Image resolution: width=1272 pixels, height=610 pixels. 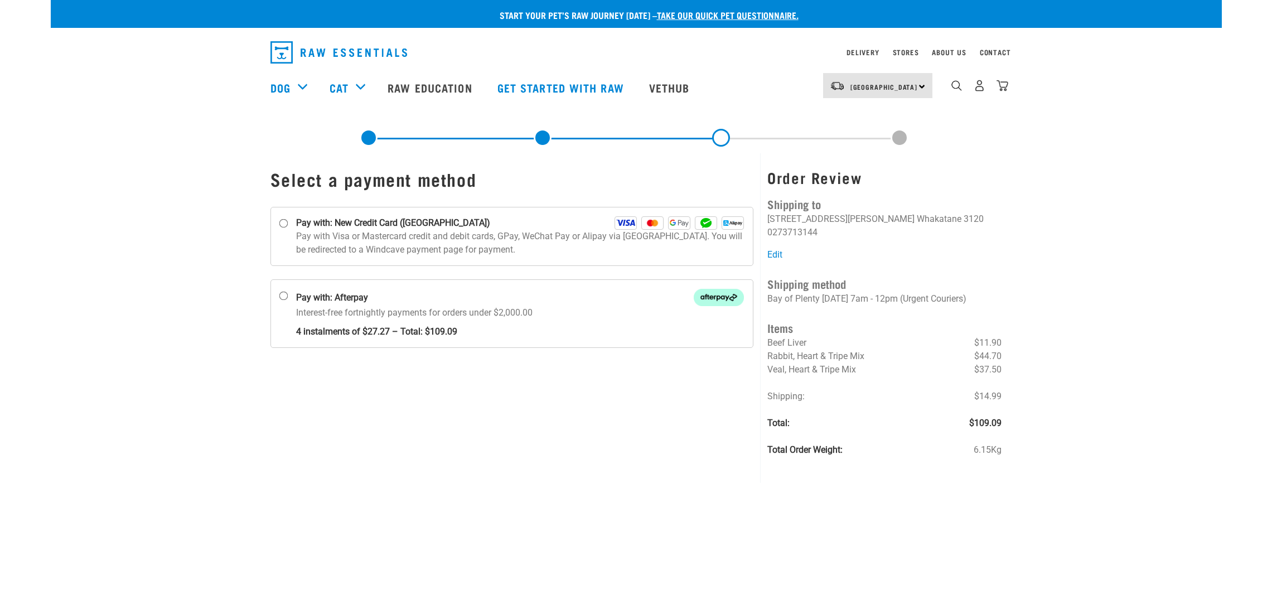 I want to click on img: user.png, so click(x=979, y=85).